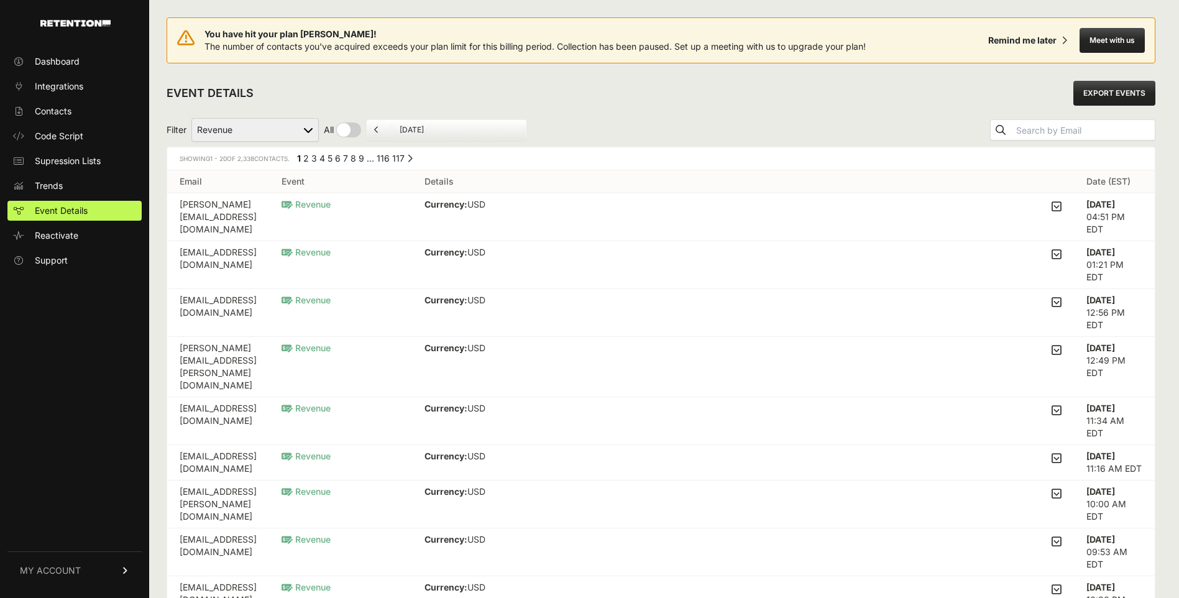 The image size is (1179, 598). I want to click on td: 01:21 PM EDT, so click(1114, 265).